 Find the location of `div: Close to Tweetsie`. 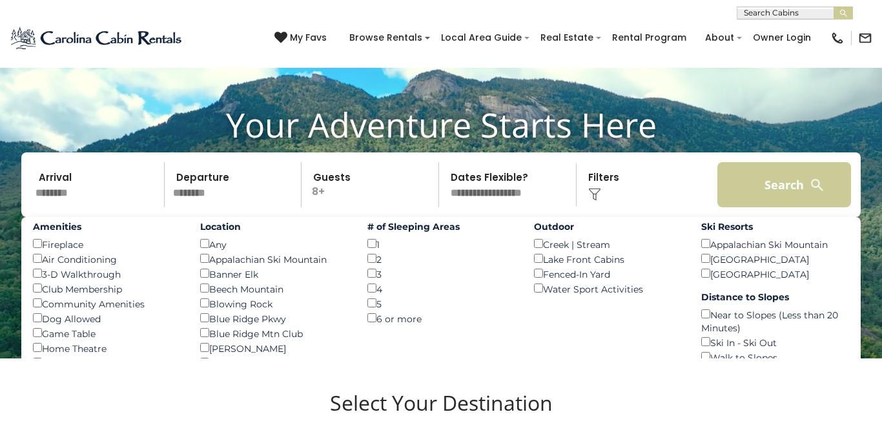

div: Close to Tweetsie is located at coordinates (274, 362).